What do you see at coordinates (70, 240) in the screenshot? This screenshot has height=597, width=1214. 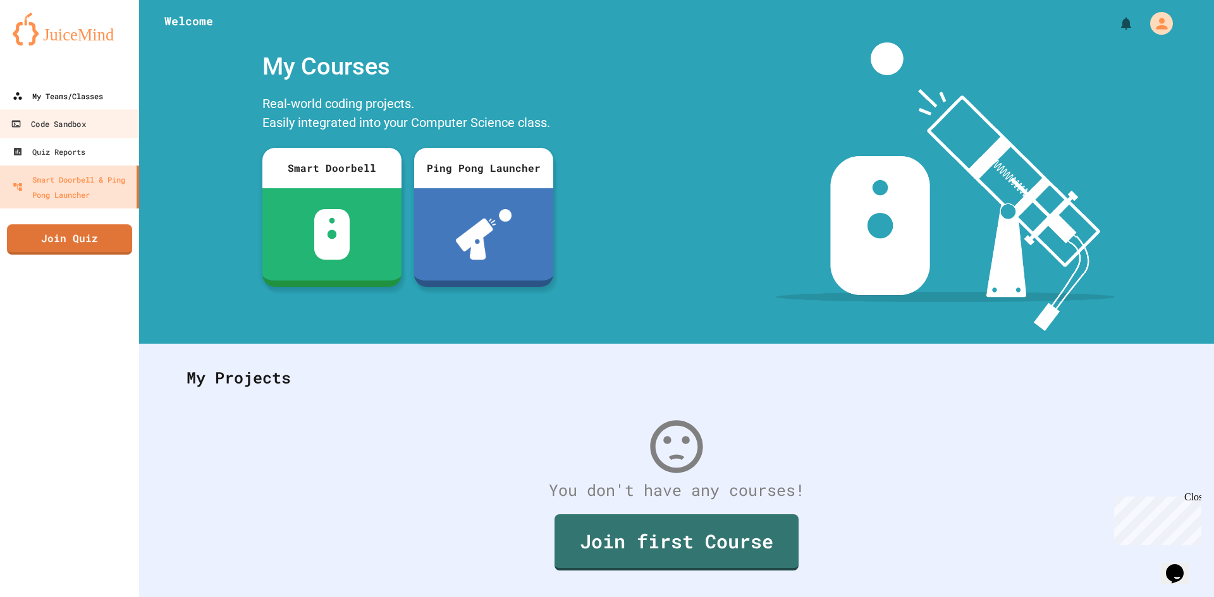 I see `a: Join Quiz` at bounding box center [70, 240].